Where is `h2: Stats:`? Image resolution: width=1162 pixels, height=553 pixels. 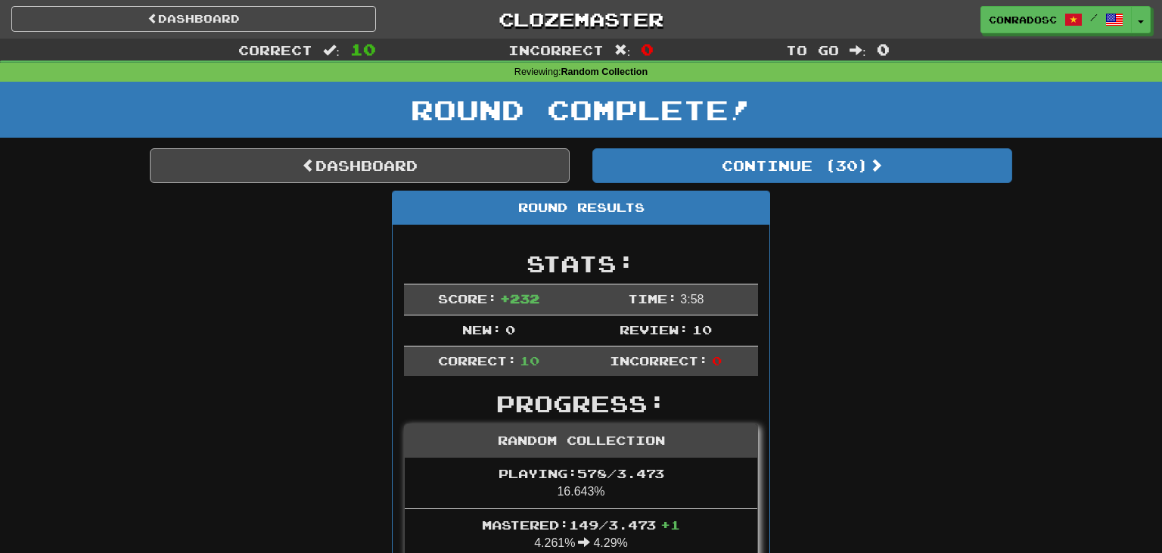
h2: Stats: is located at coordinates (581, 263).